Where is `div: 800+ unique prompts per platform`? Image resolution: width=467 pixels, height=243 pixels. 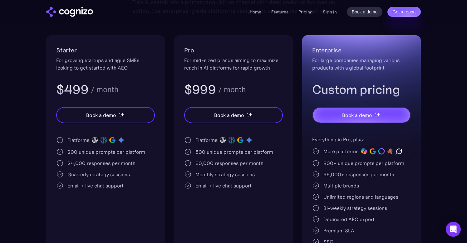
div: 800+ unique prompts per platform is located at coordinates (364, 163).